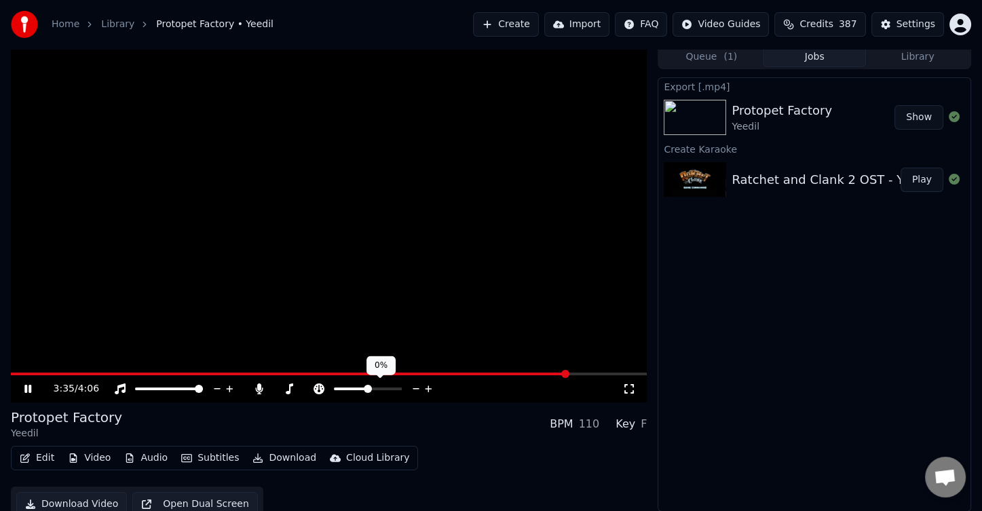  Describe the element at coordinates (589, 424) in the screenshot. I see `div: 110` at that location.